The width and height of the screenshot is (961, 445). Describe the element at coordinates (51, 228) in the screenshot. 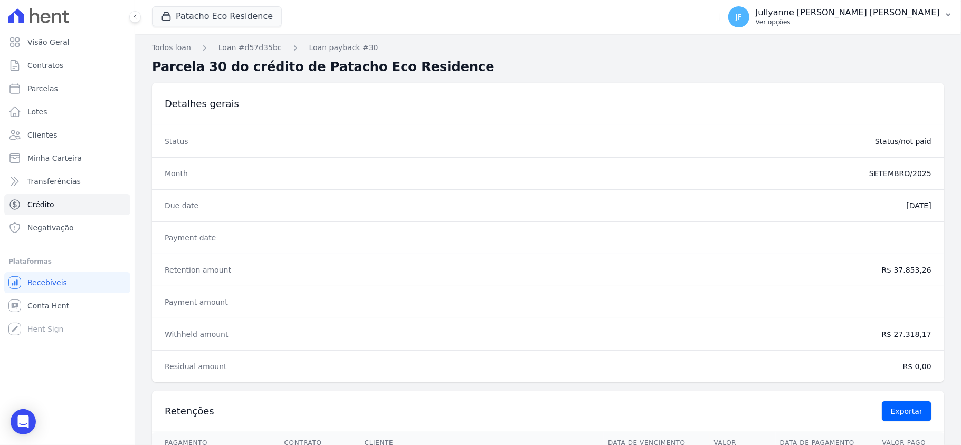

I see `span: Negativação` at that location.